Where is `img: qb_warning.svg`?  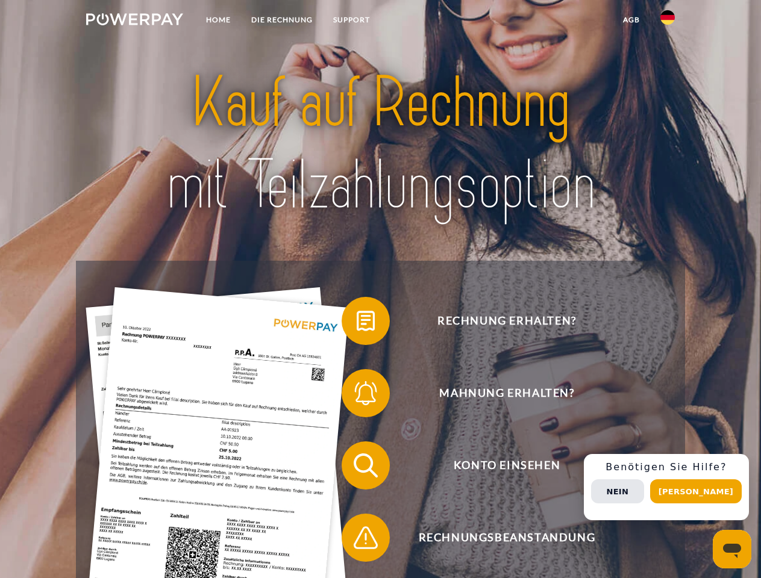 img: qb_warning.svg is located at coordinates (366, 538).